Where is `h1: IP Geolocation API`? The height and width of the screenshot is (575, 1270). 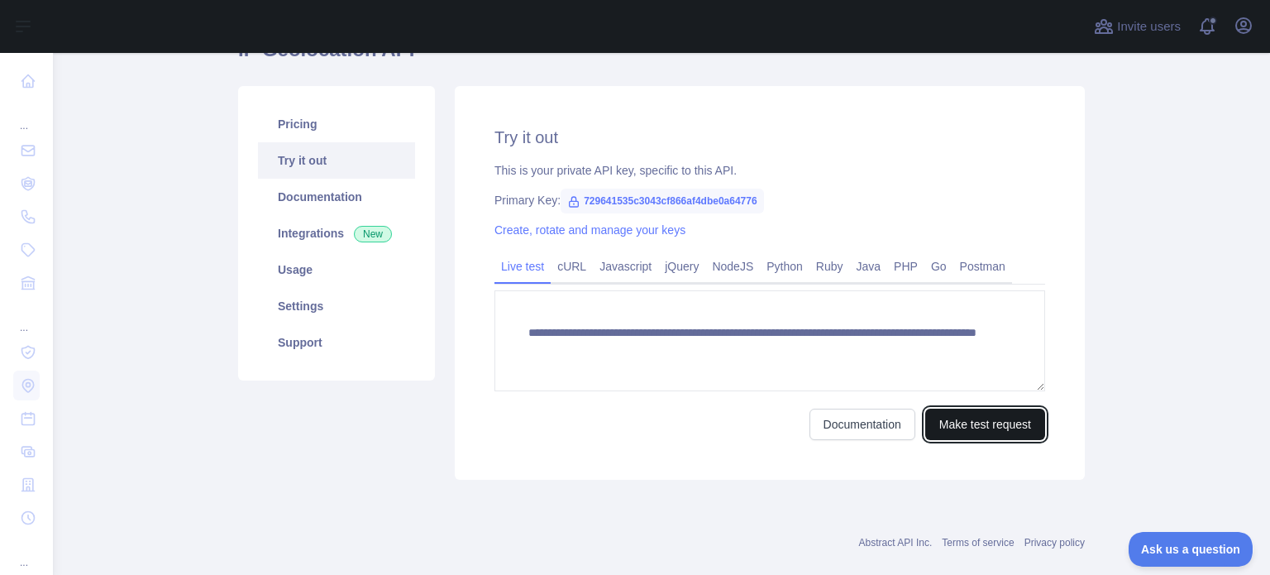
h1: IP Geolocation API is located at coordinates (661, 56).